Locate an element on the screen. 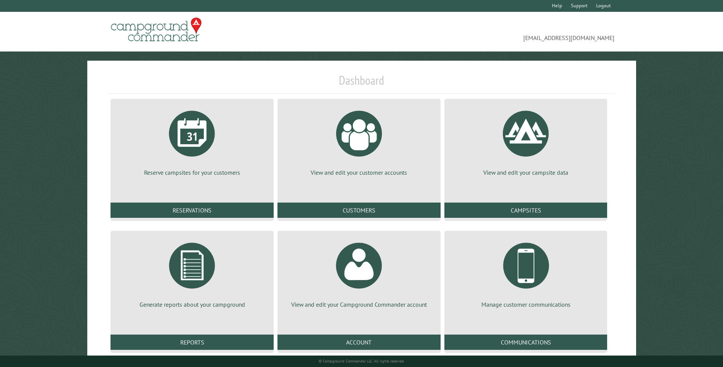  small: © Campground Commander LLC. All rights reserved. is located at coordinates (362, 361).